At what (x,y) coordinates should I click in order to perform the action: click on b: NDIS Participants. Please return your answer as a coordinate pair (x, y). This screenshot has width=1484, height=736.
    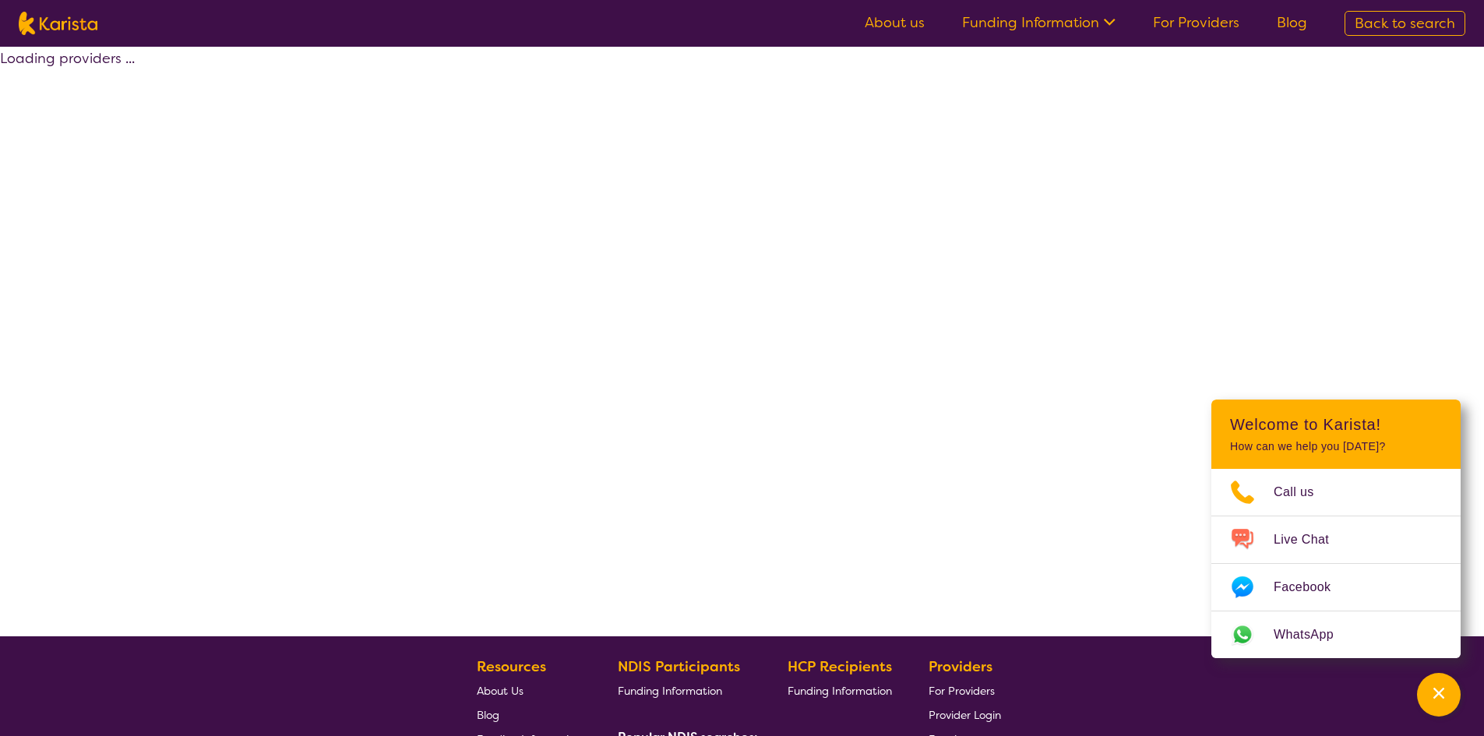
    Looking at the image, I should click on (678, 667).